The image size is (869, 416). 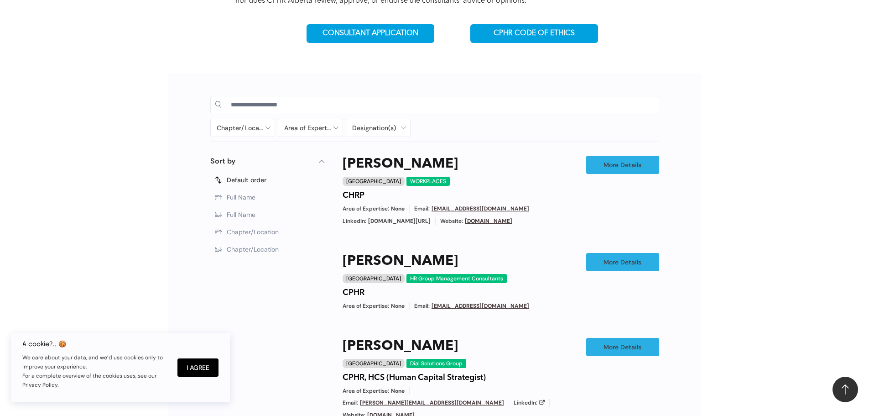 I want to click on a: CPHR CODE OF ETHICS, so click(x=534, y=33).